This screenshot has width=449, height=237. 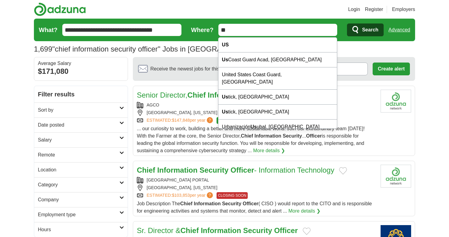 What do you see at coordinates (370, 30) in the screenshot?
I see `span: Search` at bounding box center [370, 30].